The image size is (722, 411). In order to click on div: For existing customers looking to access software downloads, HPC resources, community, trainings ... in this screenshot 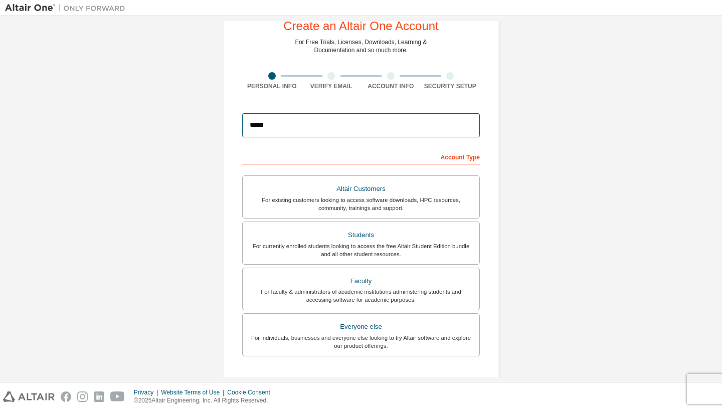, I will do `click(361, 204)`.